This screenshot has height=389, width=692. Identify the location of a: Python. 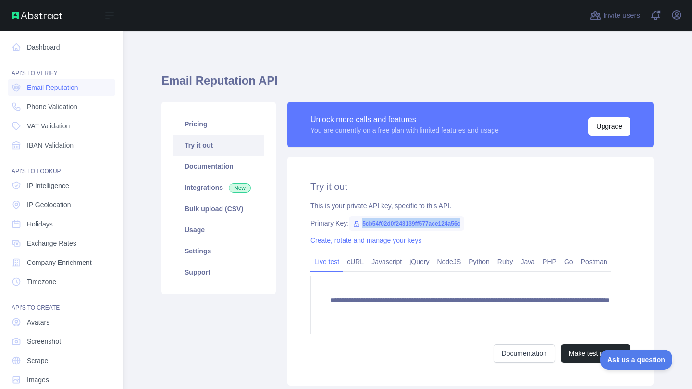
(479, 262).